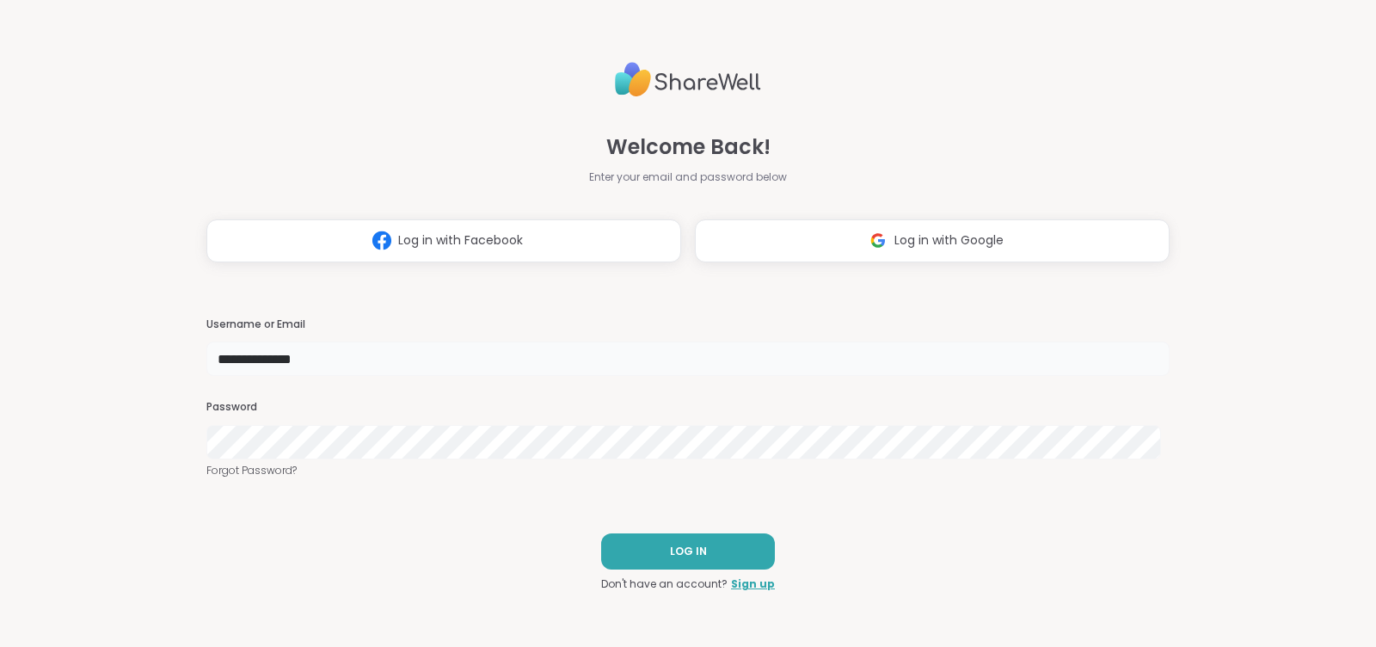  I want to click on h3: Password, so click(688, 407).